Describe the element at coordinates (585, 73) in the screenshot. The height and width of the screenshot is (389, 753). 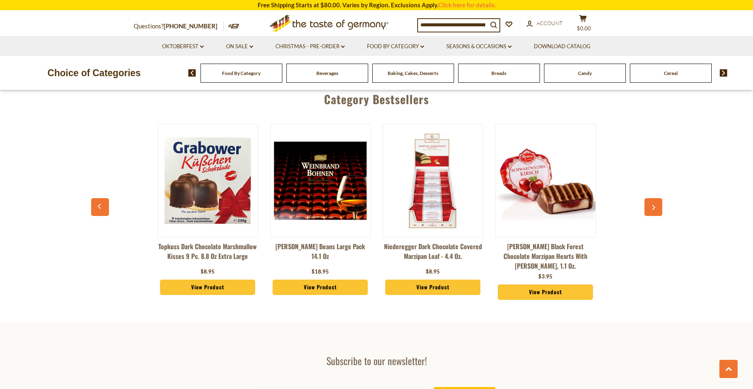
I see `span: Candy` at that location.